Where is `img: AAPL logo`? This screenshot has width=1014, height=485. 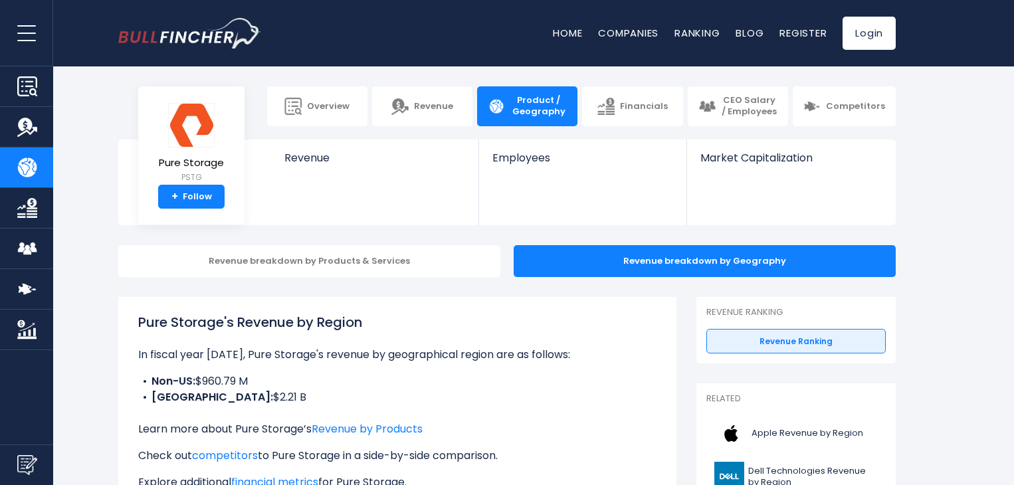
img: AAPL logo is located at coordinates (731, 433).